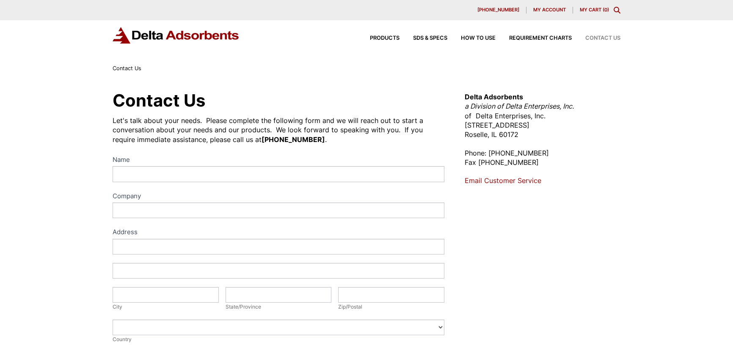 This screenshot has width=733, height=350. Describe the element at coordinates (278, 197) in the screenshot. I see `label: Company` at that location.